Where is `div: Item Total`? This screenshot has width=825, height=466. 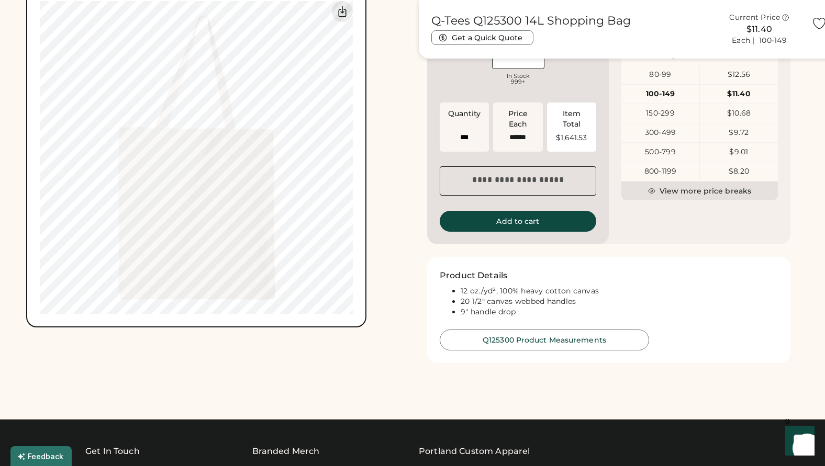
div: Item Total is located at coordinates (572, 119).